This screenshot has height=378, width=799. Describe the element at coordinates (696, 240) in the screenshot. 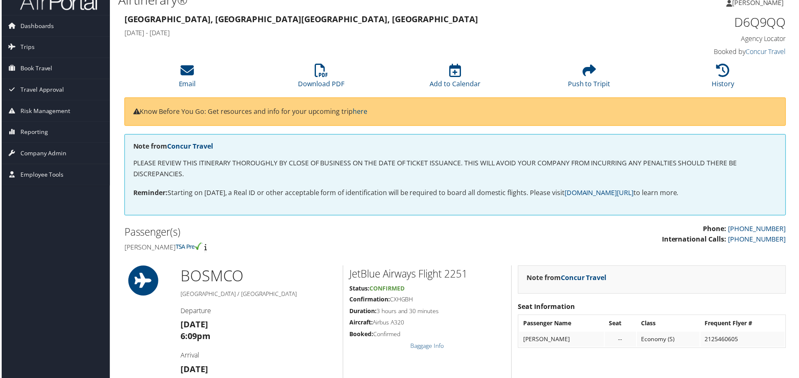

I see `strong: International Calls:` at that location.